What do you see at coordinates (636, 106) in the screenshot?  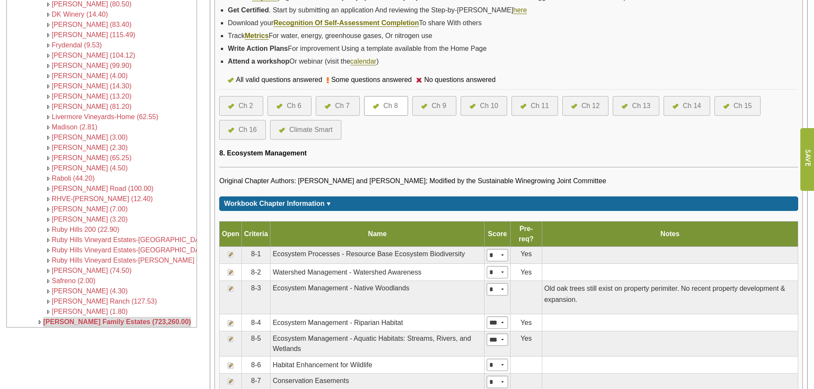 I see `a: Ch 13` at bounding box center [636, 106].